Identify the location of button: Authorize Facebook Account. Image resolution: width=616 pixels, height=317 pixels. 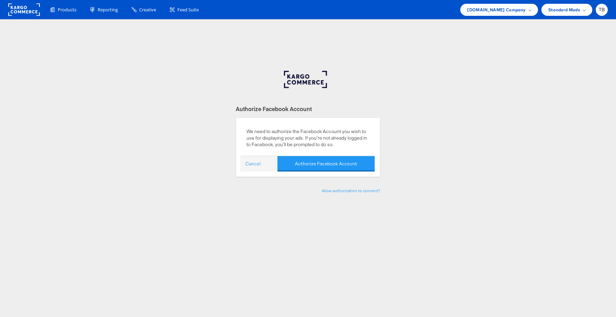
(326, 164).